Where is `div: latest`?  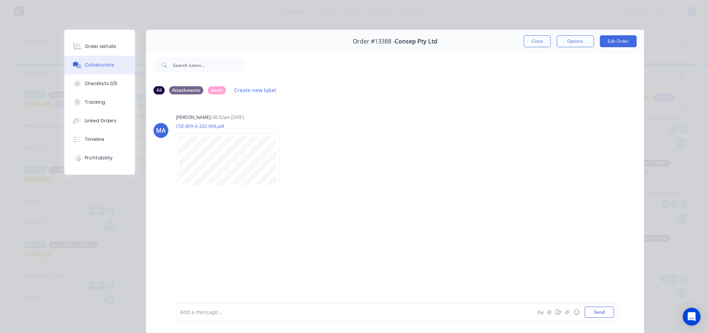 div: latest is located at coordinates (217, 90).